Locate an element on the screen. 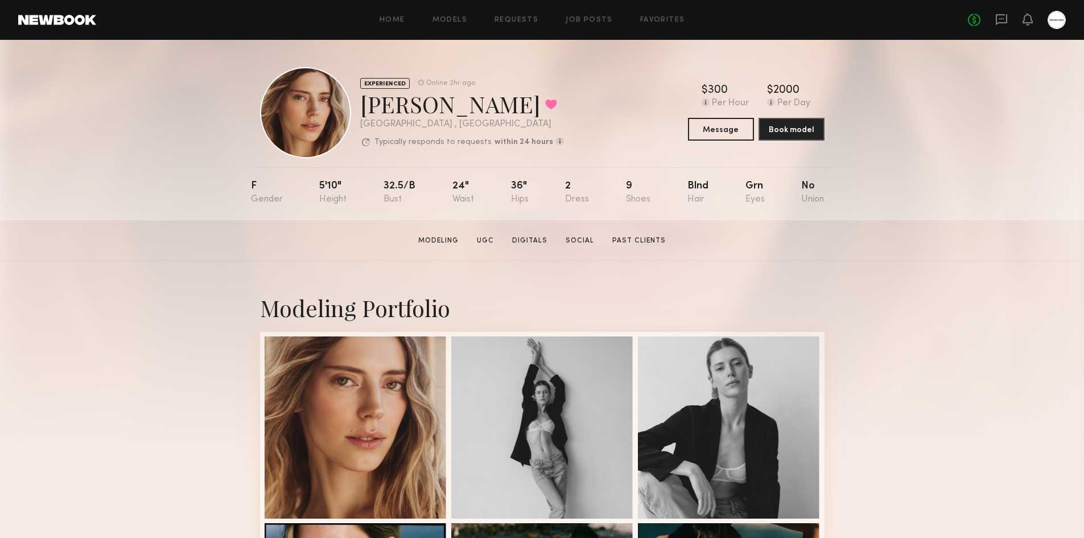  a: Home is located at coordinates (392, 20).